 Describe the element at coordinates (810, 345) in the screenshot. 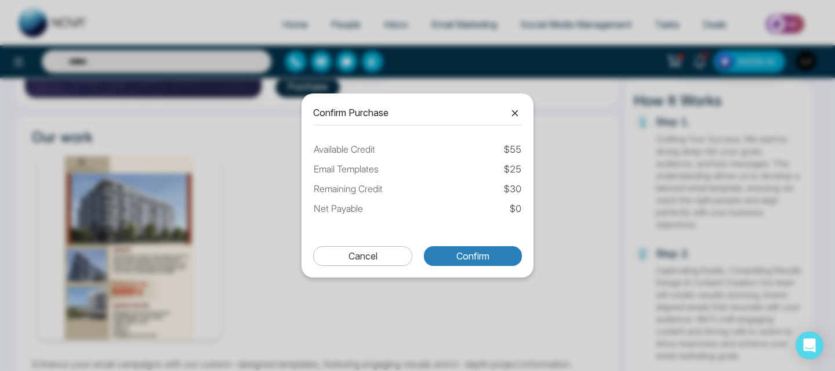

I see `div: Open Intercom Messenger` at that location.